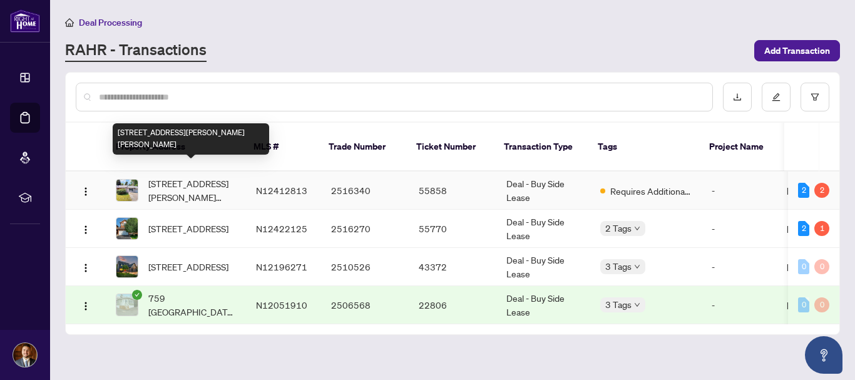  I want to click on th: Ticket Number, so click(450, 147).